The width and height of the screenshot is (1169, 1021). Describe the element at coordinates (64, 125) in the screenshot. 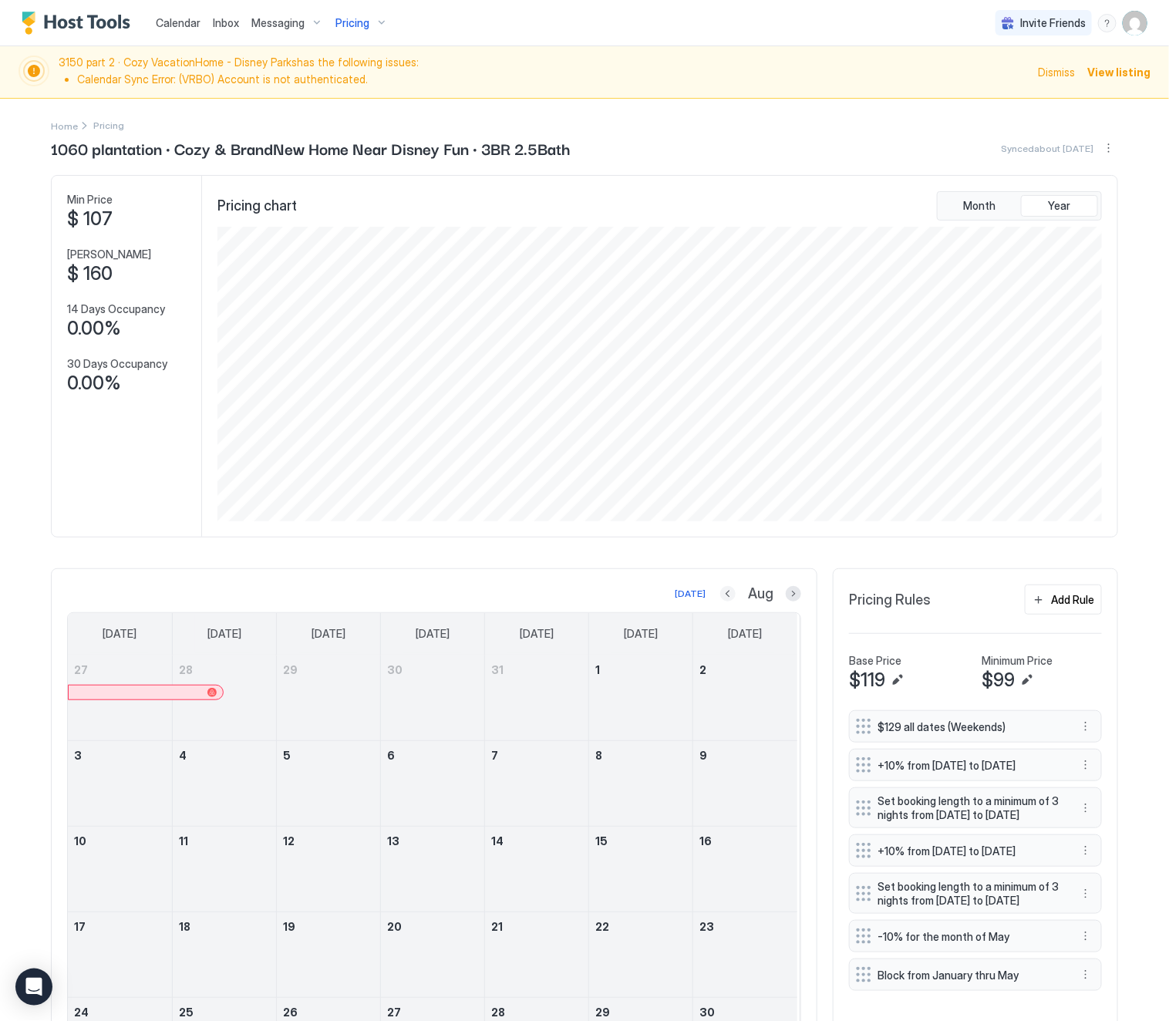

I see `div: Breadcrumb` at that location.